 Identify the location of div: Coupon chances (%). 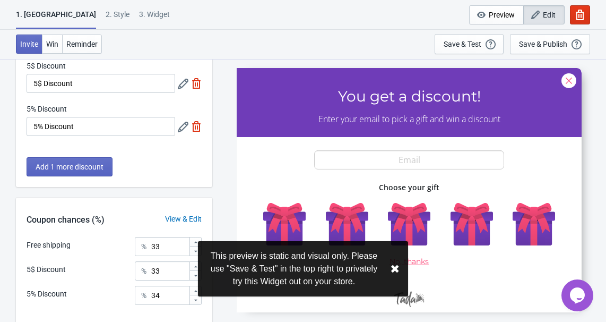
(65, 220).